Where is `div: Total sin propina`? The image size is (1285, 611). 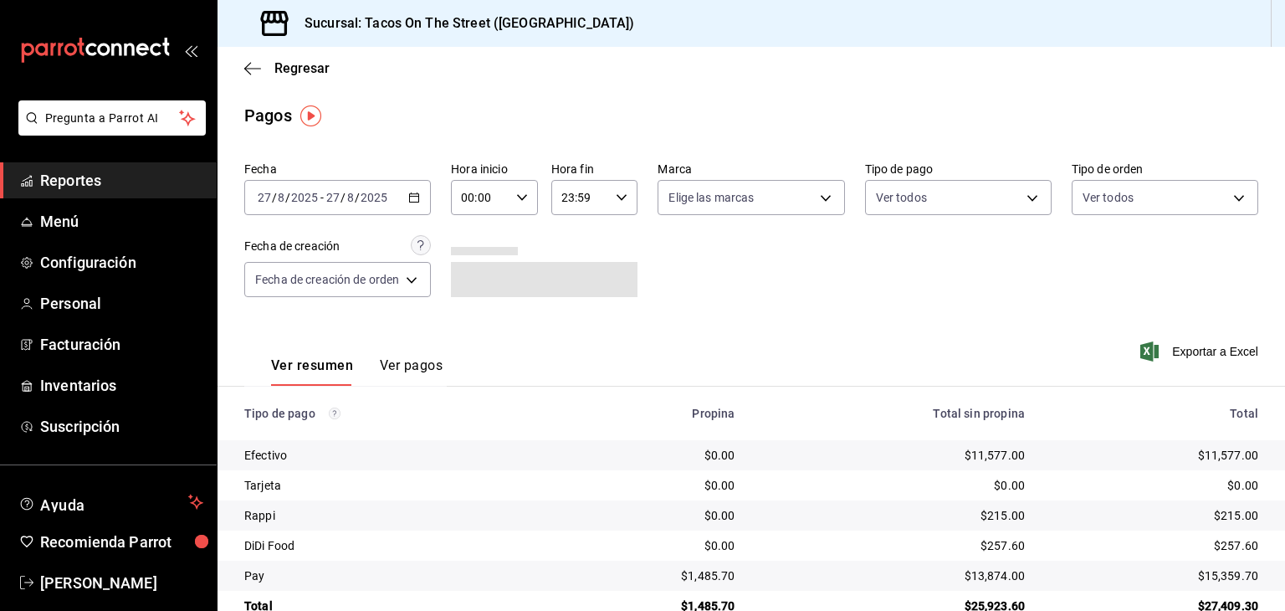
div: Total sin propina is located at coordinates (893, 413).